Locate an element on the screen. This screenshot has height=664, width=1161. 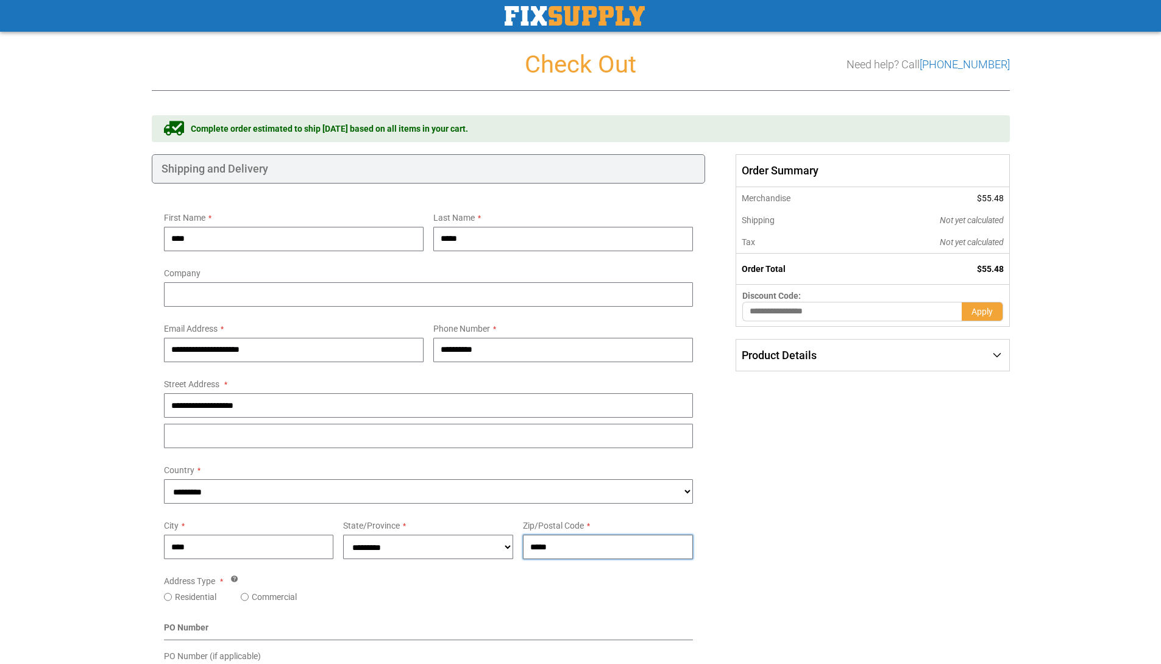
span: Zip/Postal Code is located at coordinates (553, 525).